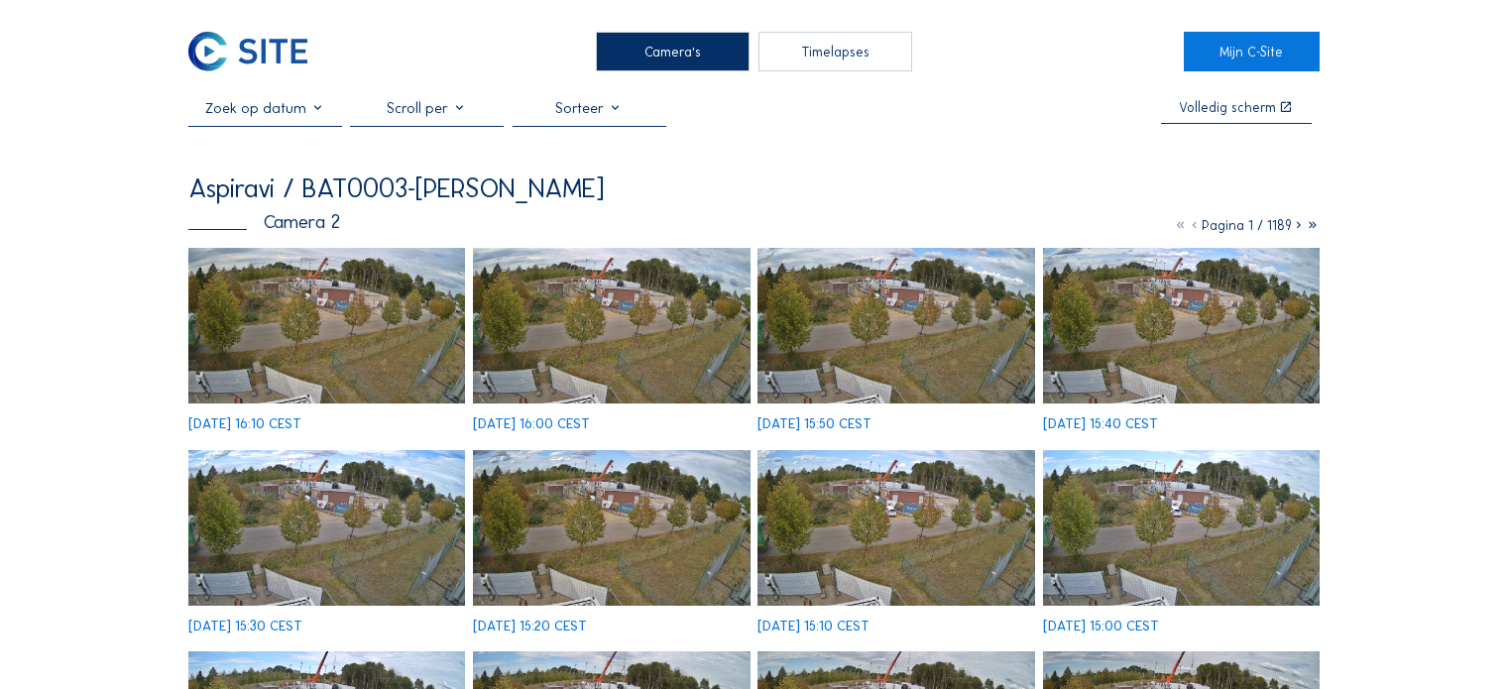 This screenshot has width=1508, height=689. What do you see at coordinates (672, 52) in the screenshot?
I see `div: Camera's` at bounding box center [672, 52].